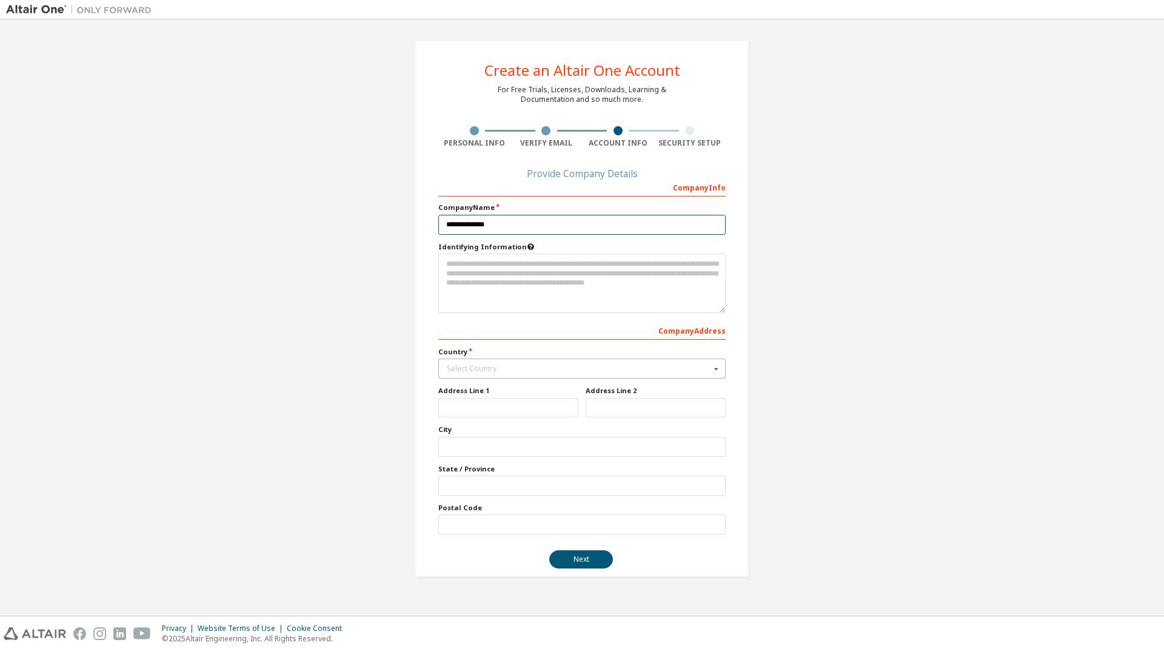 The width and height of the screenshot is (1164, 651). What do you see at coordinates (99, 633) in the screenshot?
I see `img: instagram.svg` at bounding box center [99, 633].